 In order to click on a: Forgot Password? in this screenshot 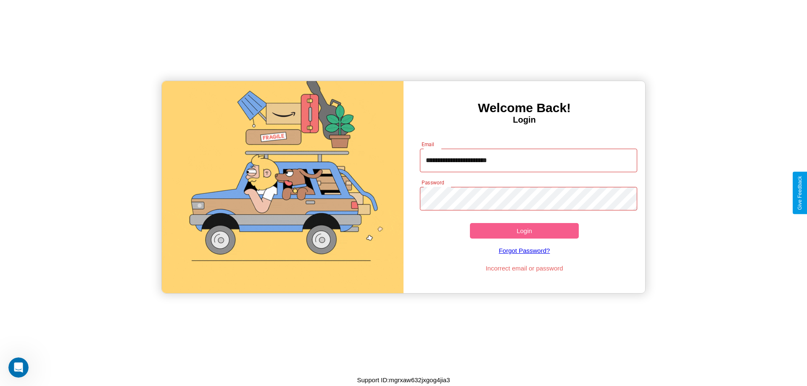, I will do `click(524, 250)`.